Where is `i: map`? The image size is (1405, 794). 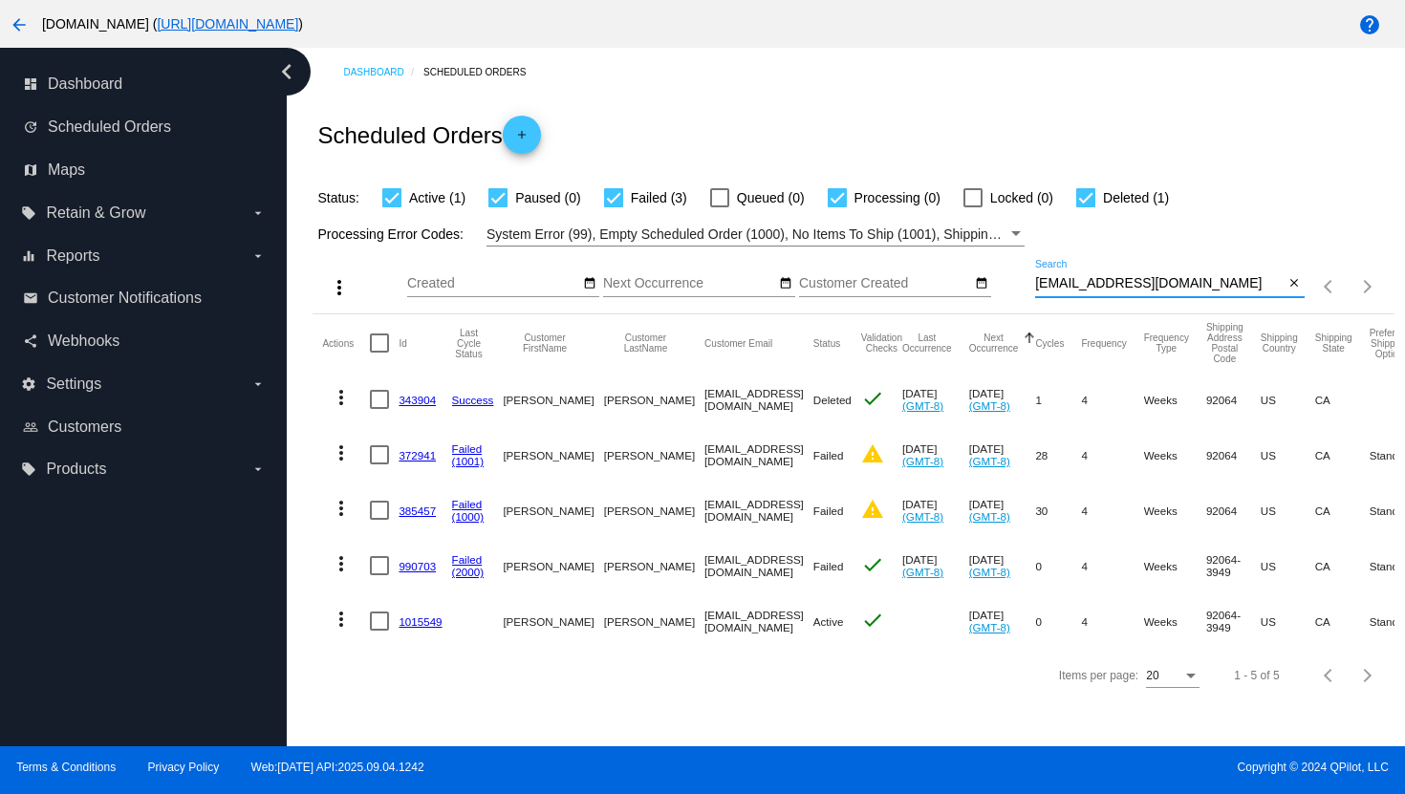
i: map is located at coordinates (31, 170).